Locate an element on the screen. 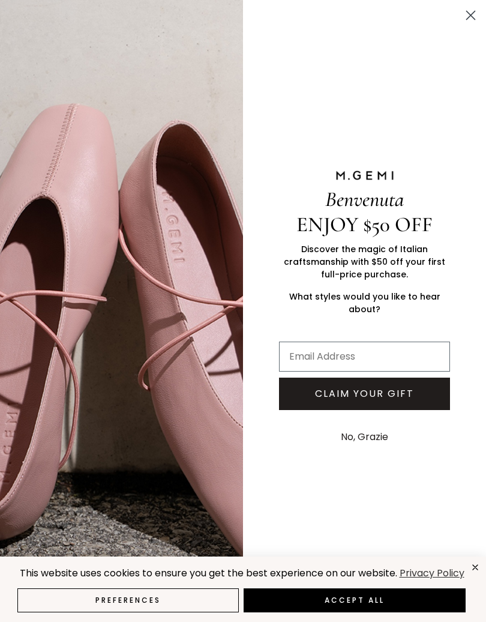 The width and height of the screenshot is (486, 622). button: Close dialog is located at coordinates (470, 15).